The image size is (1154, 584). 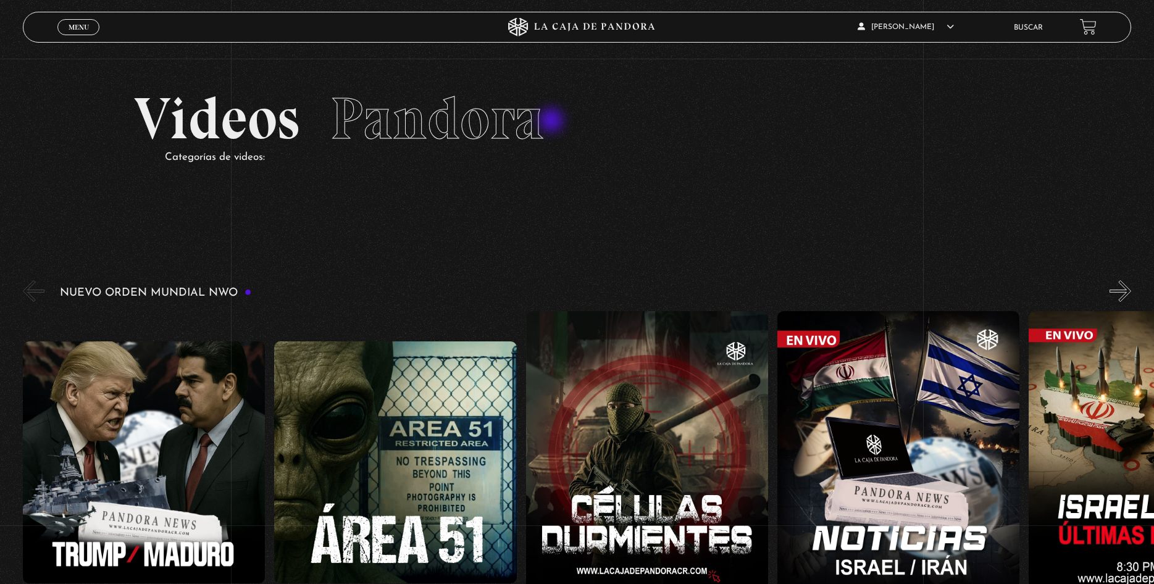 What do you see at coordinates (156, 293) in the screenshot?
I see `h3: Nuevo Orden Mundial NWO` at bounding box center [156, 293].